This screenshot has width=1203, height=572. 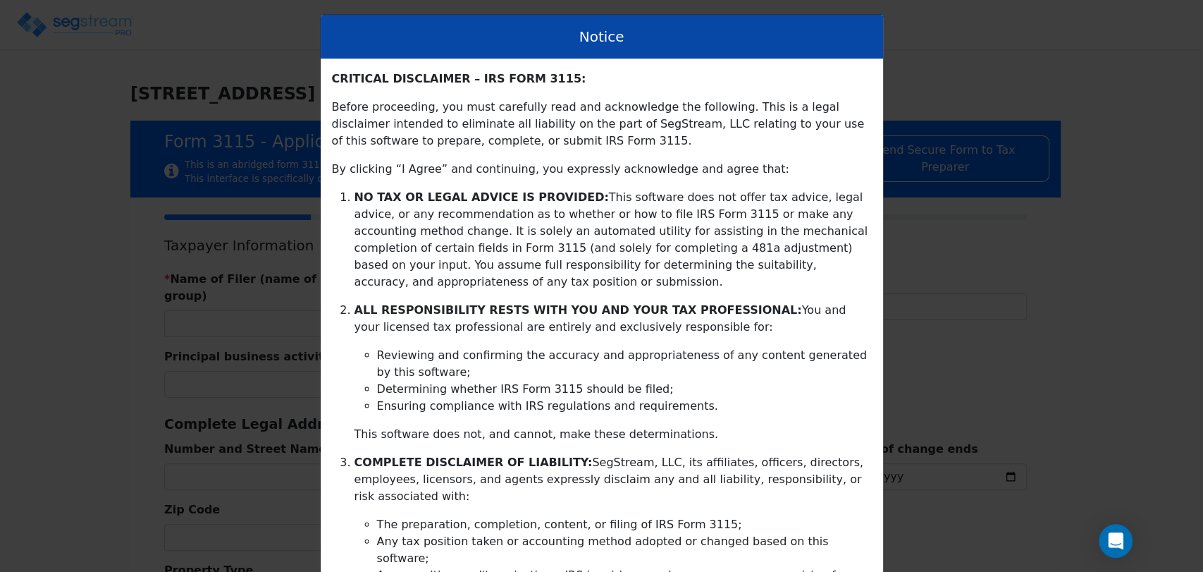 What do you see at coordinates (602, 37) in the screenshot?
I see `h5: Notice` at bounding box center [602, 37].